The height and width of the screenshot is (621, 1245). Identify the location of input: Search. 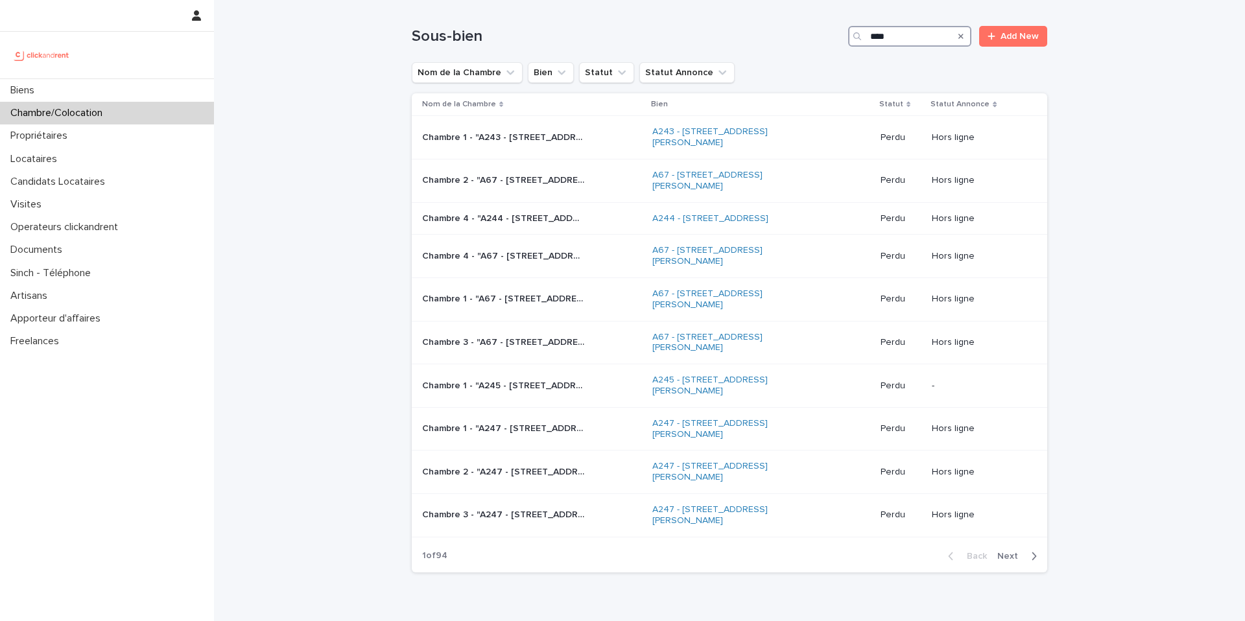
(910, 36).